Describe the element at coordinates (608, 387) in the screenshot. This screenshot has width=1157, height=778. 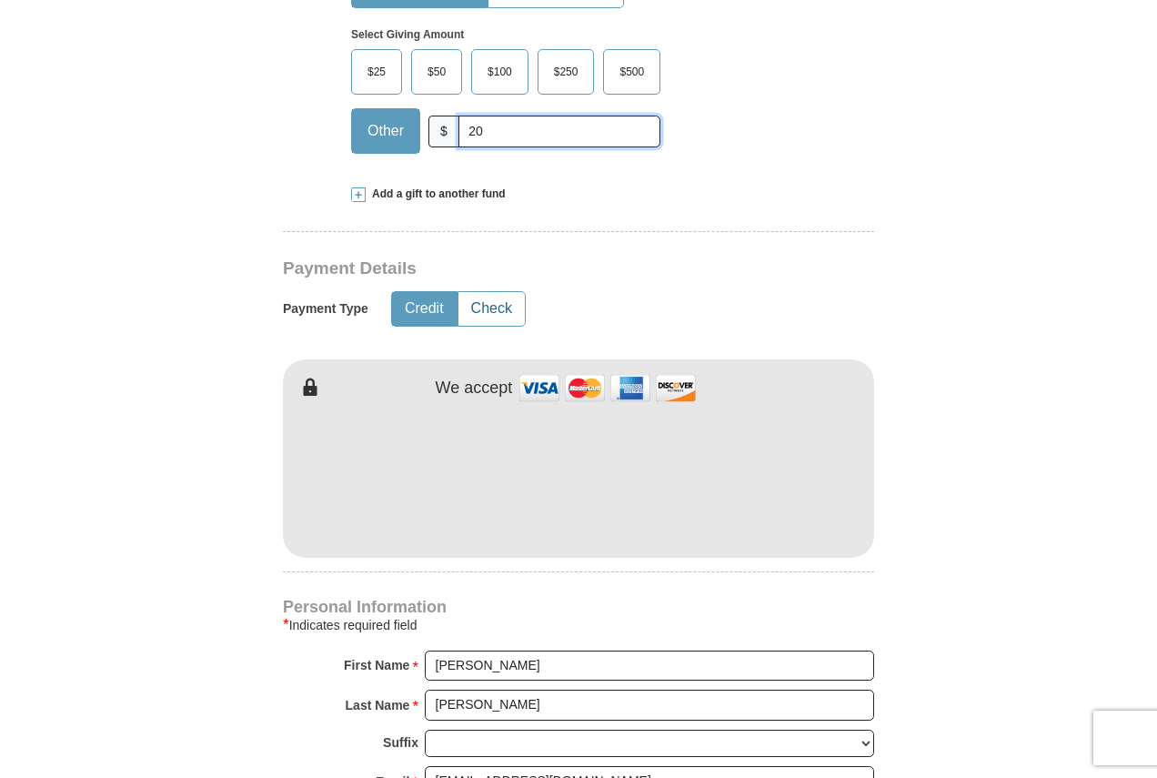
I see `img: credit cards accepted` at that location.